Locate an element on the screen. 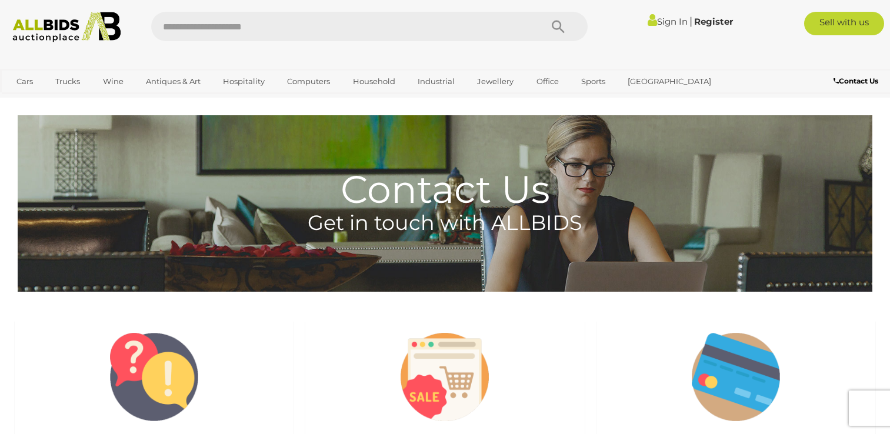  a: Industrial is located at coordinates (436, 81).